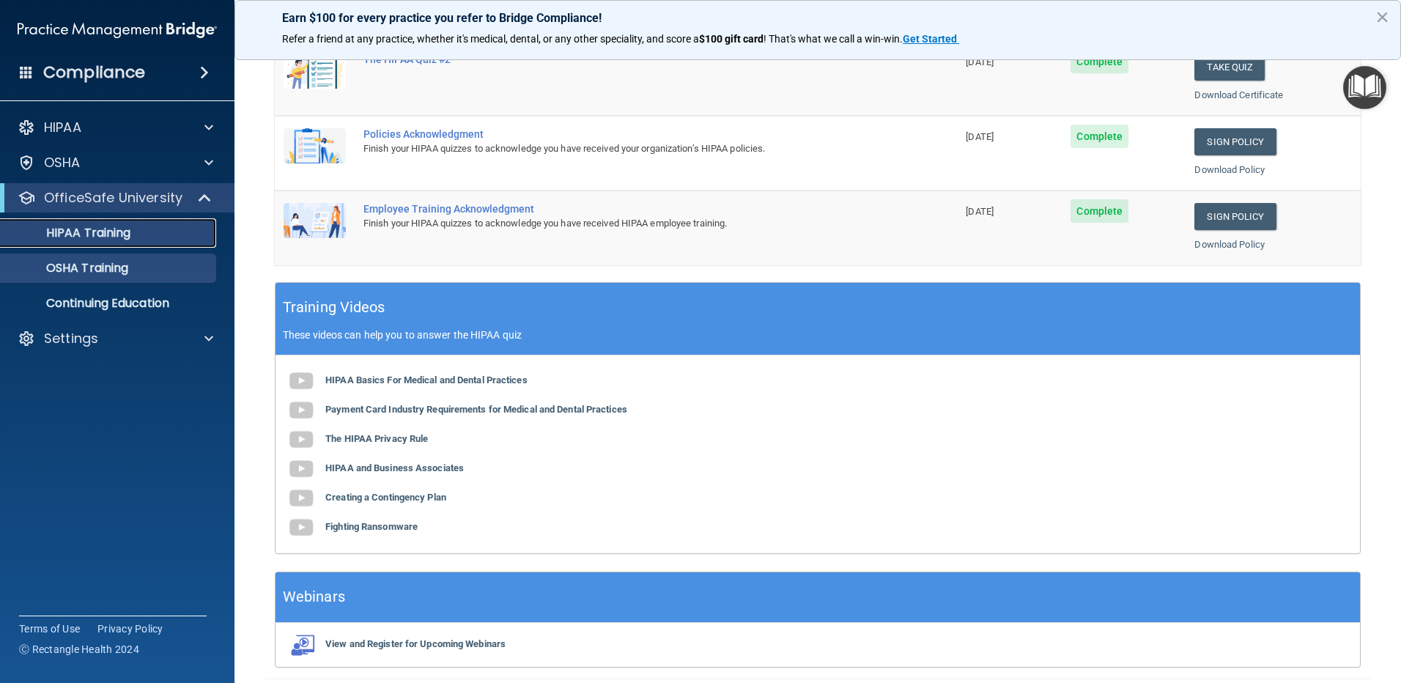  I want to click on p: OSHA Training, so click(69, 268).